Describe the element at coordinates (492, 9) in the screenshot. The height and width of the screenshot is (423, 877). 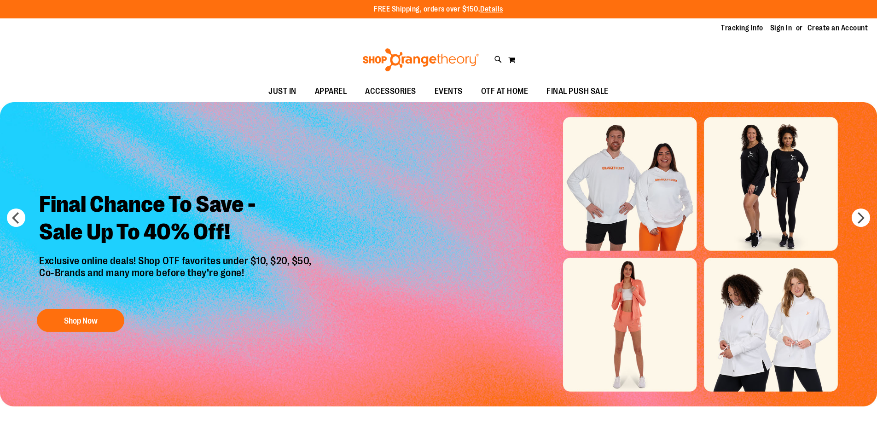
I see `a: Details` at that location.